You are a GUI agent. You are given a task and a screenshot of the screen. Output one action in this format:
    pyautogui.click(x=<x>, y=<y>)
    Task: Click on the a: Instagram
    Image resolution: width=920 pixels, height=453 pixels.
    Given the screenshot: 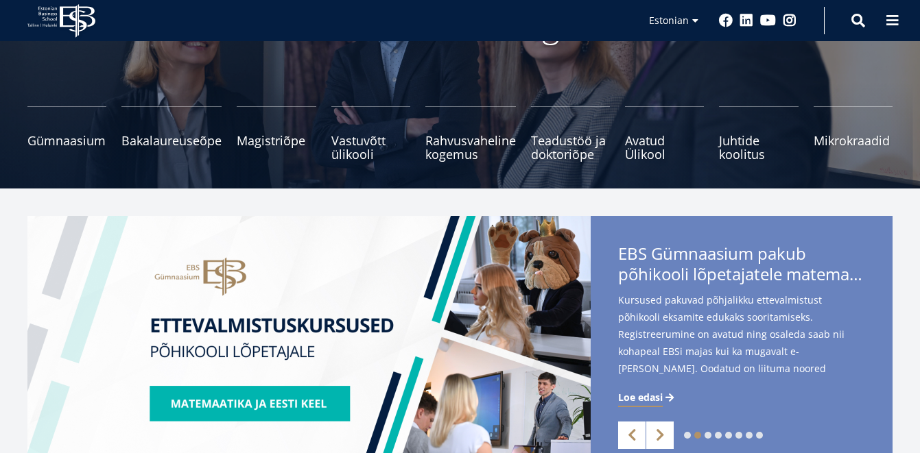 What is the action you would take?
    pyautogui.click(x=789, y=21)
    